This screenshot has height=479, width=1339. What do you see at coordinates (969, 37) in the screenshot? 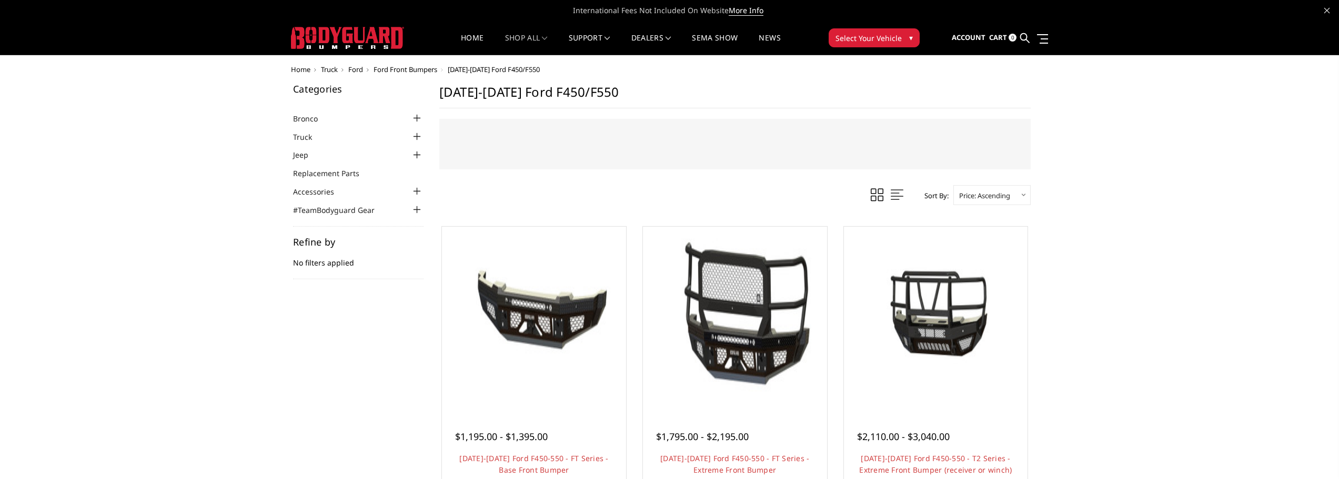
I see `span: Account` at bounding box center [969, 37].